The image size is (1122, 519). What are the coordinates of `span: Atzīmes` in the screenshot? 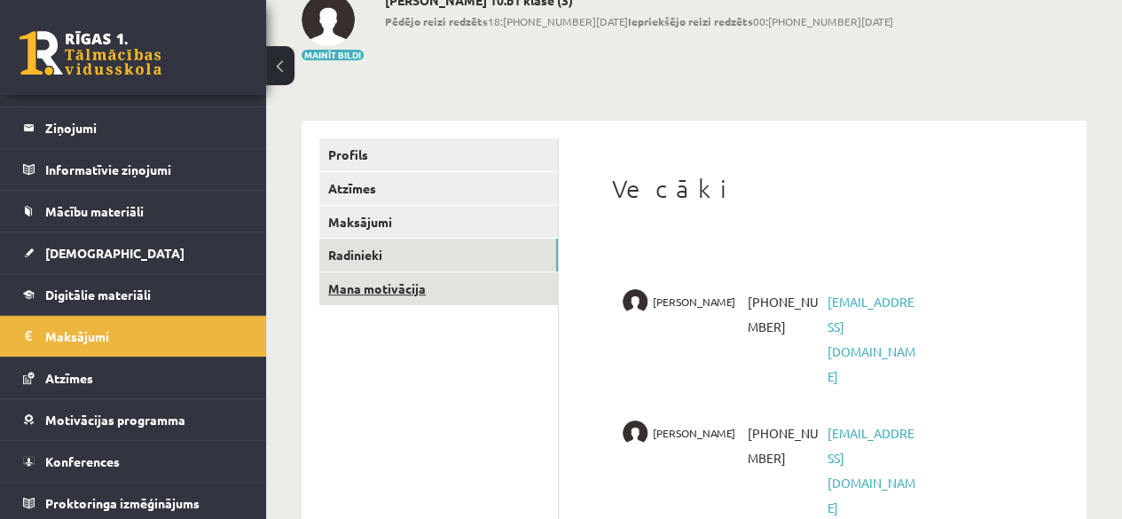 It's located at (69, 378).